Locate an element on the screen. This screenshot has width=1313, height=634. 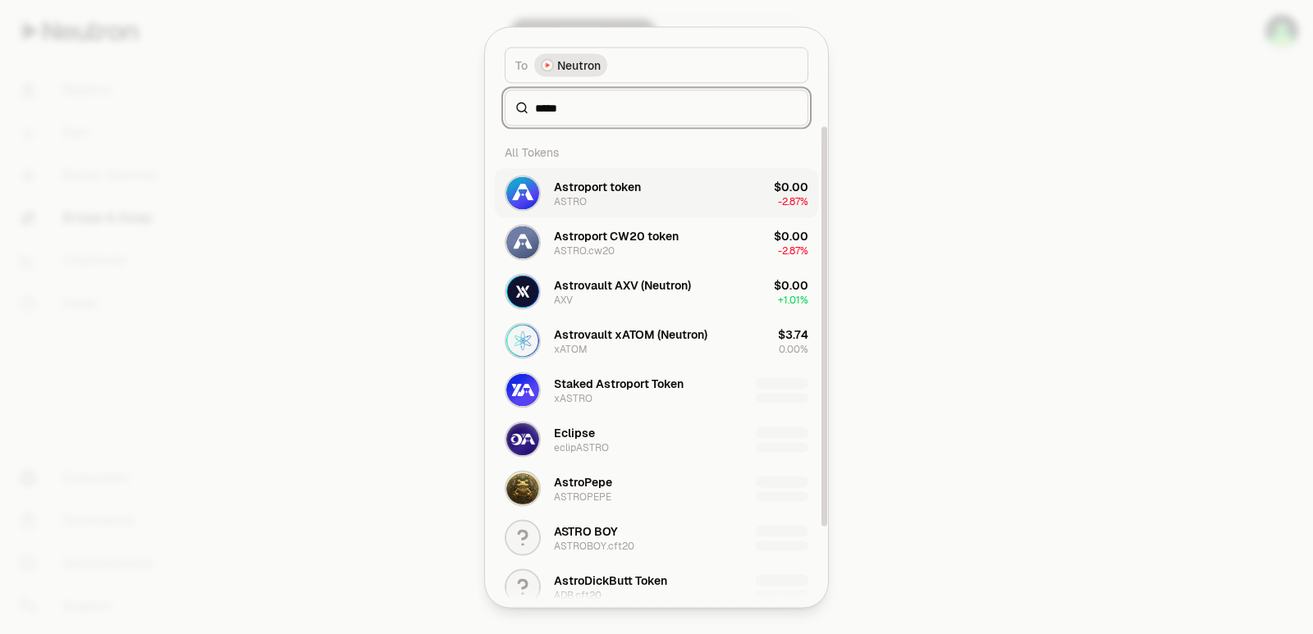
button: ToNeutron LogoNeutron is located at coordinates (657, 65).